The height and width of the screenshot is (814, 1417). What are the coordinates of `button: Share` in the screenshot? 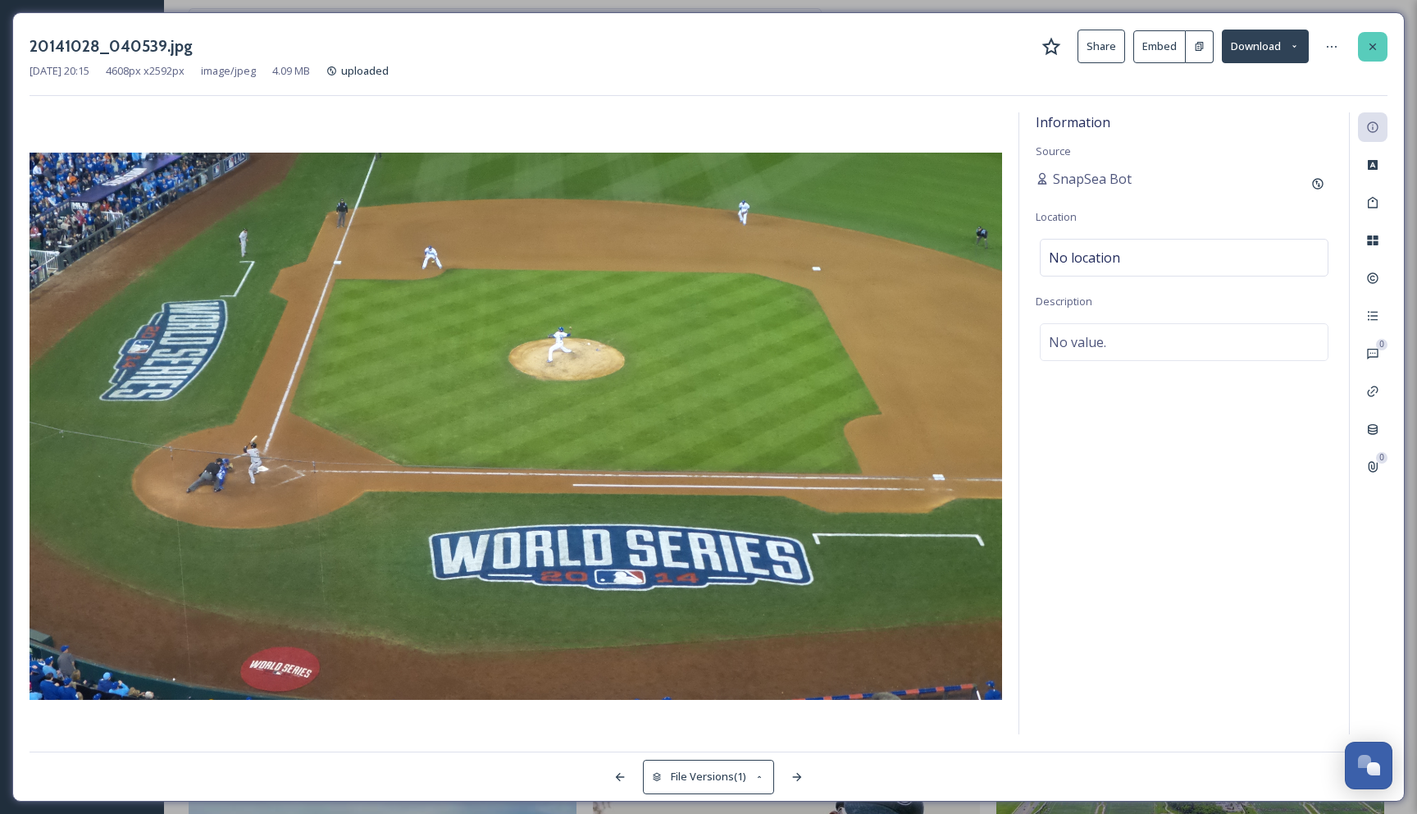 It's located at (1101, 46).